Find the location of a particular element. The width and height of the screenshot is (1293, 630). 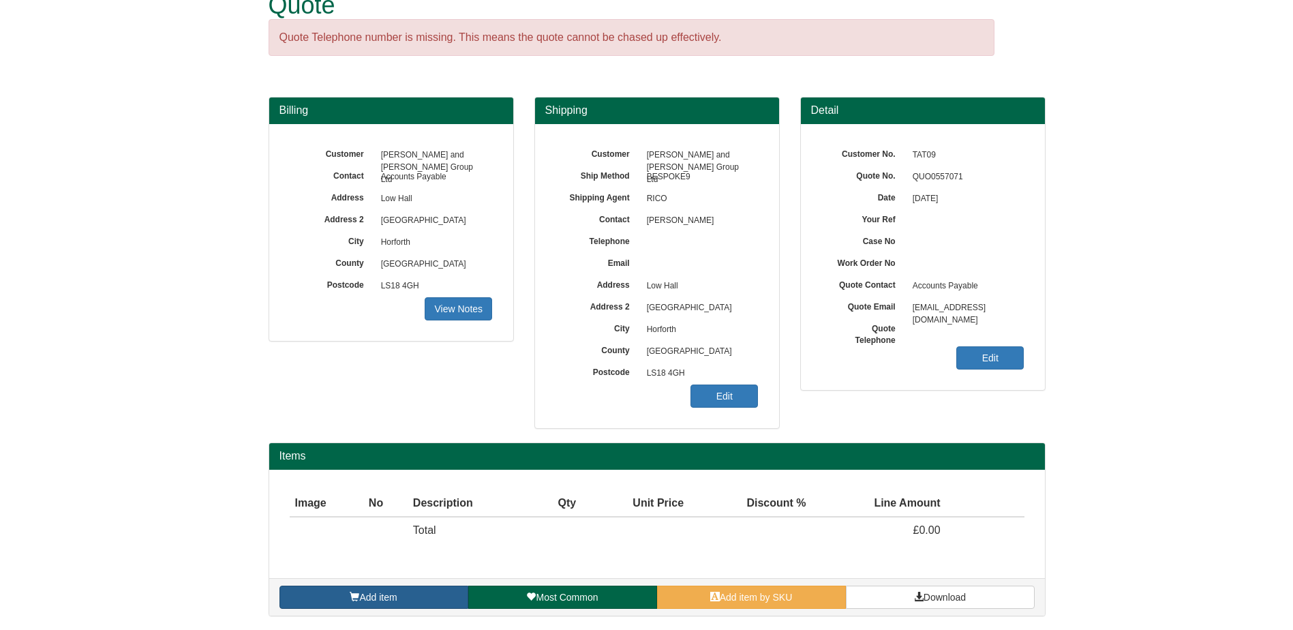

th: No is located at coordinates (385, 504).